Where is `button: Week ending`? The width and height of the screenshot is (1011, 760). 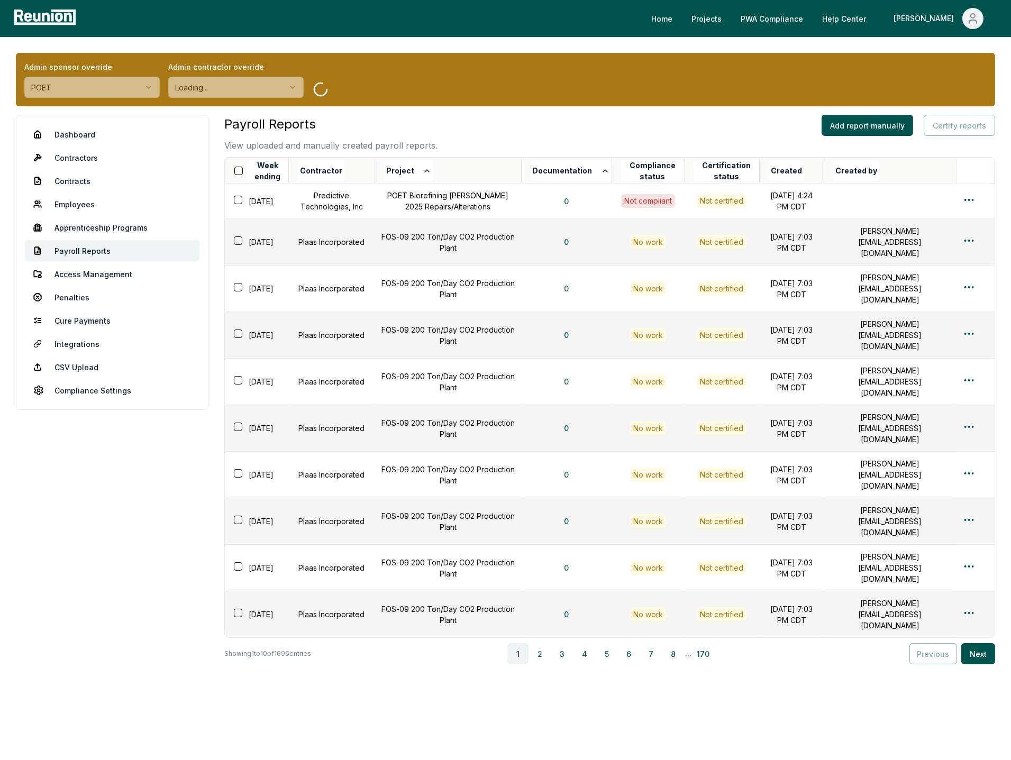 button: Week ending is located at coordinates (267, 171).